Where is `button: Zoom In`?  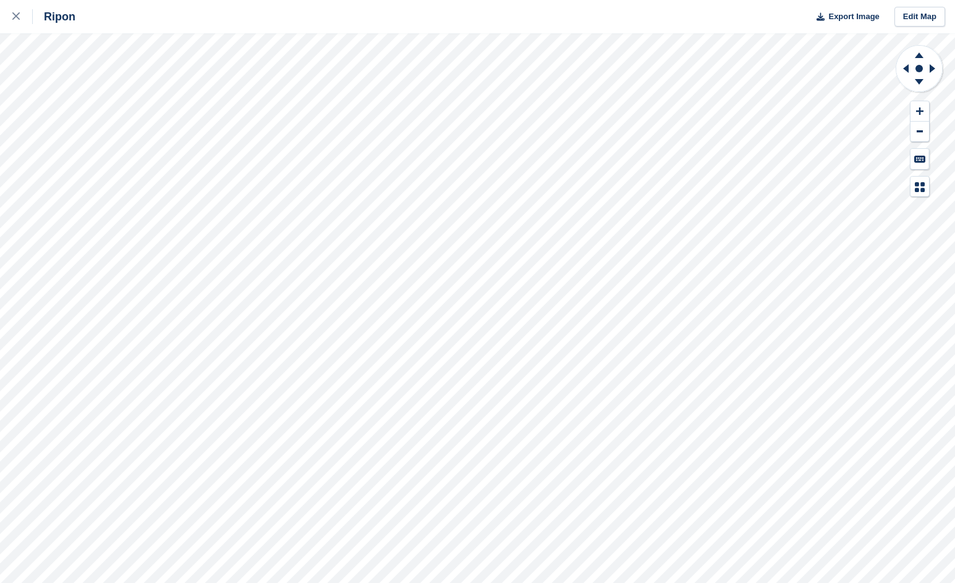 button: Zoom In is located at coordinates (920, 111).